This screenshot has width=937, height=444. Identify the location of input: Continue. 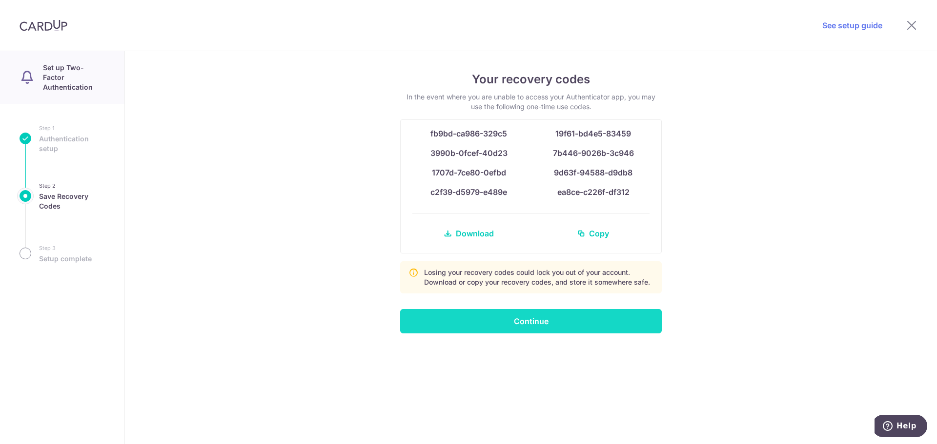
(531, 321).